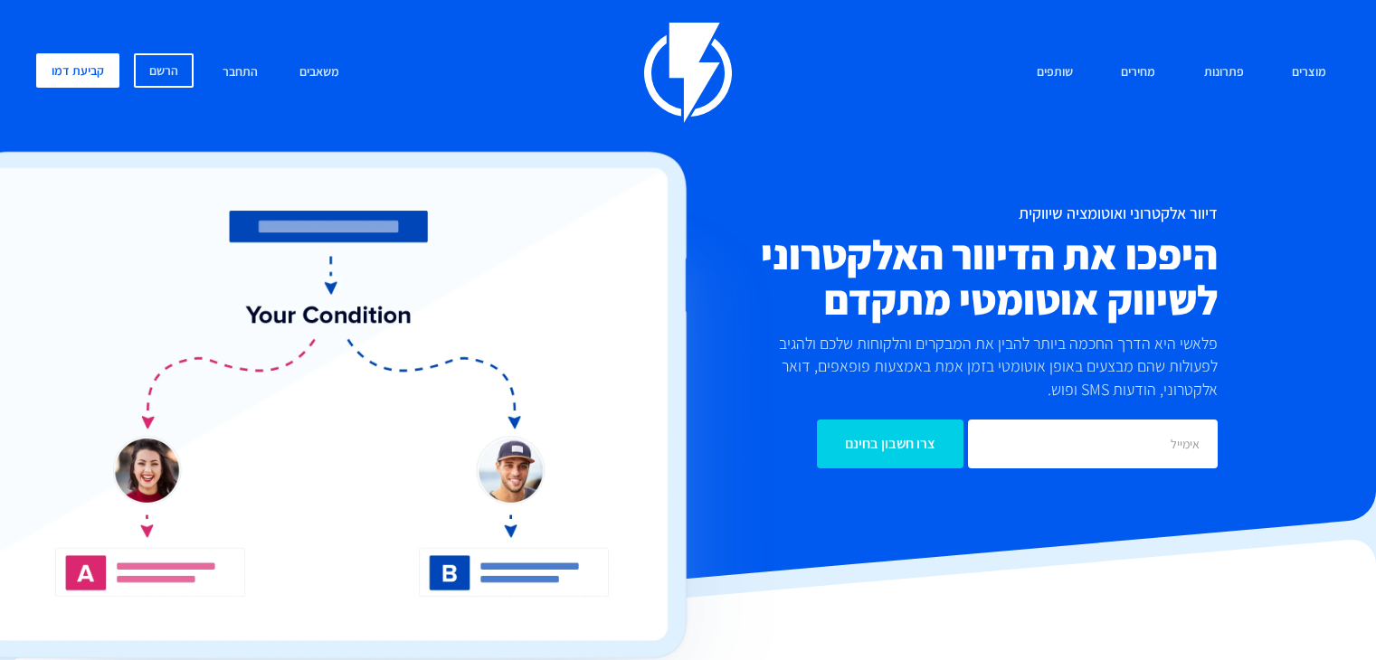  What do you see at coordinates (319, 72) in the screenshot?
I see `a: משאבים` at bounding box center [319, 72].